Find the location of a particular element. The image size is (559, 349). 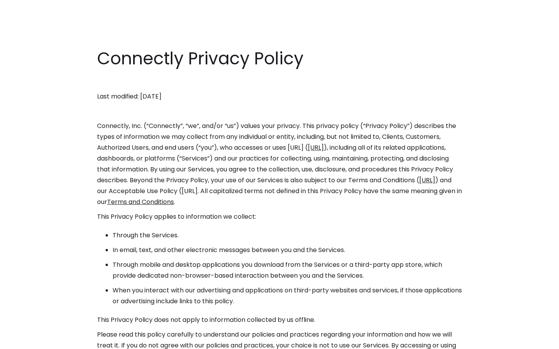

a: Terms and Conditions is located at coordinates (140, 202).